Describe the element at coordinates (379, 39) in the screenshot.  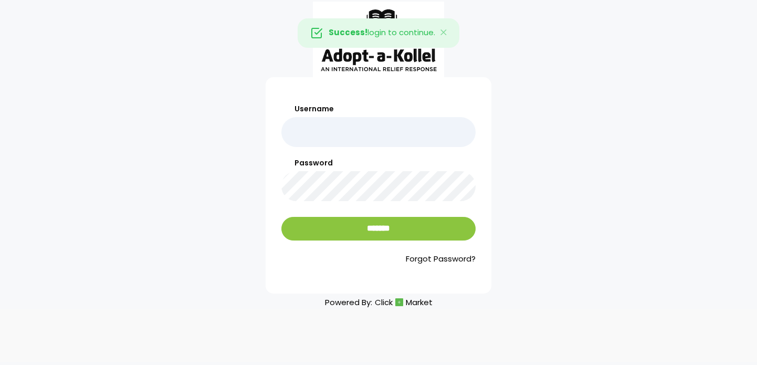
I see `img: aak_logo_sm.jpeg` at that location.